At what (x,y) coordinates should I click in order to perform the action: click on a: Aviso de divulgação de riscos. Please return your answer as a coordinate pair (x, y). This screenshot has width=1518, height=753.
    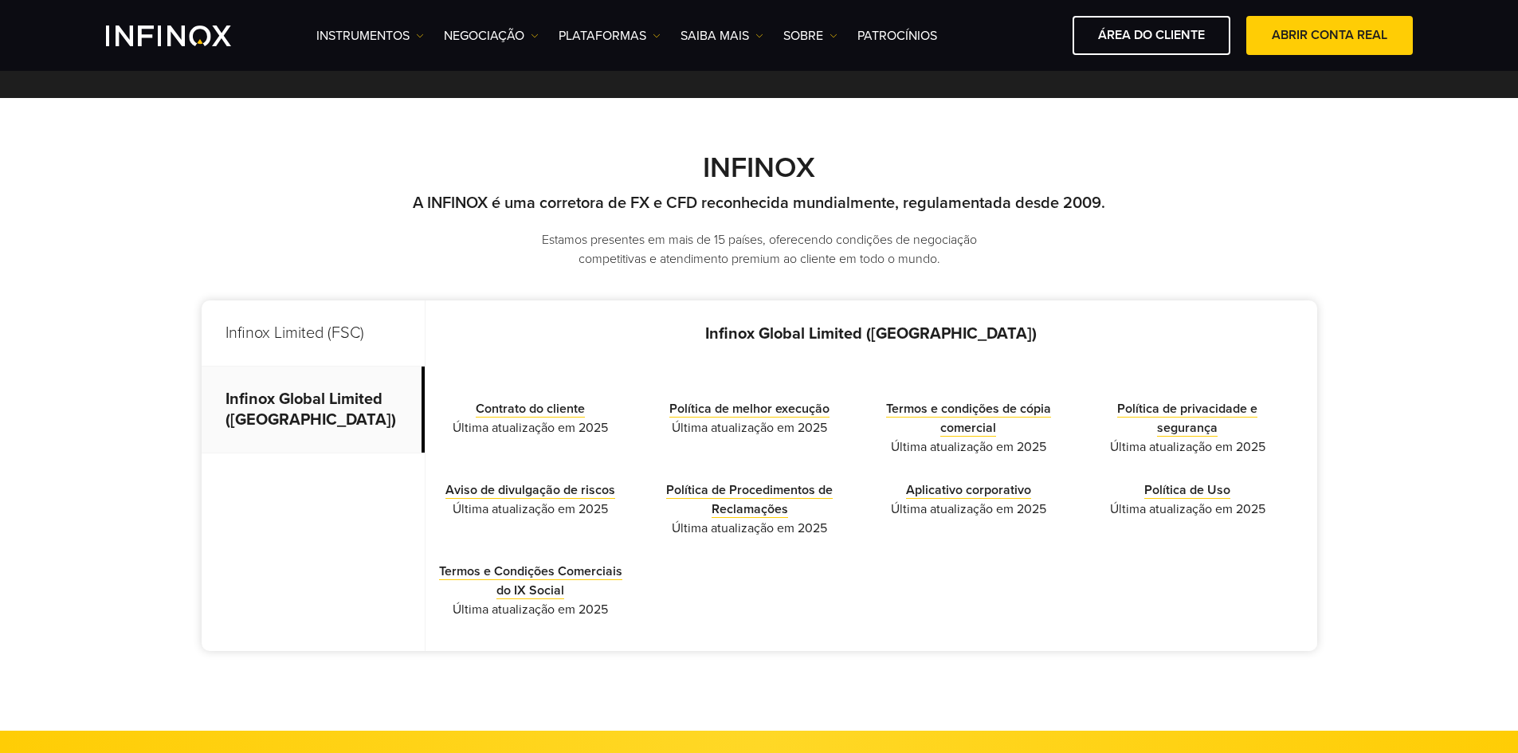
    Looking at the image, I should click on (530, 490).